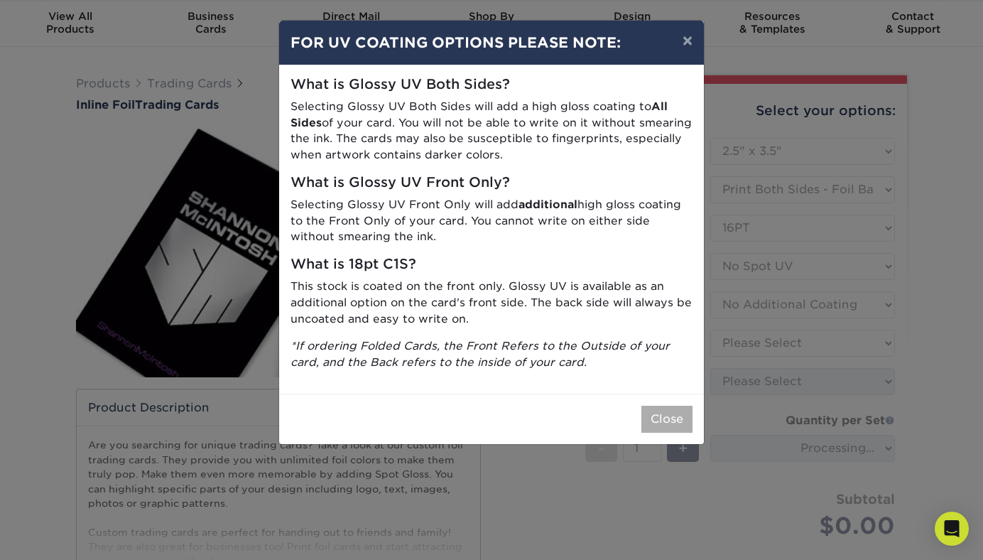 This screenshot has height=560, width=983. What do you see at coordinates (479, 114) in the screenshot?
I see `strong: All Sides` at bounding box center [479, 114].